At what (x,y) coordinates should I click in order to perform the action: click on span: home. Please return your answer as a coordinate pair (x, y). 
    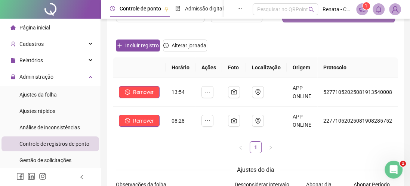
    Looking at the image, I should click on (13, 28).